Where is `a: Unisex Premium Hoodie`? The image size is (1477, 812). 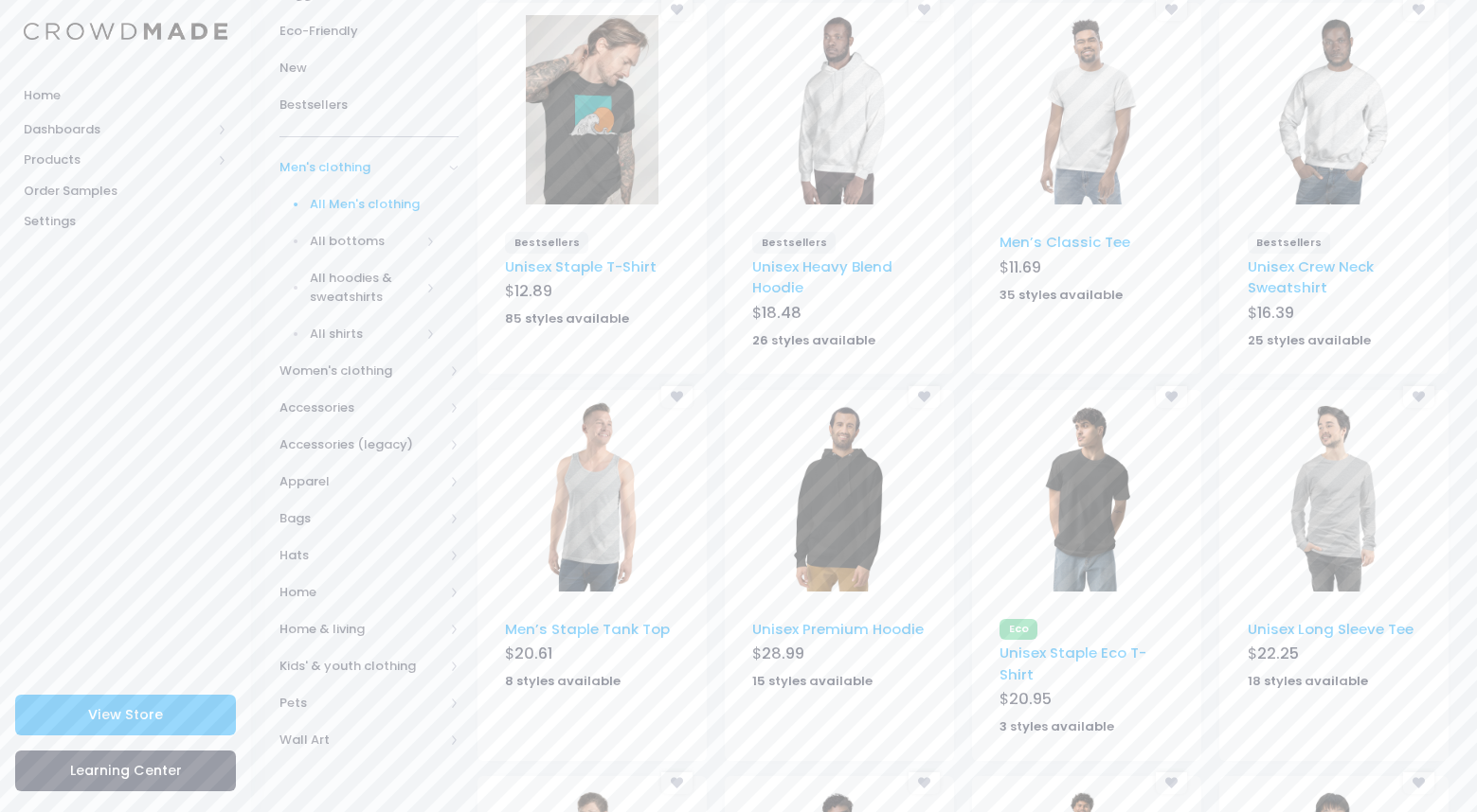
a: Unisex Premium Hoodie is located at coordinates (838, 629).